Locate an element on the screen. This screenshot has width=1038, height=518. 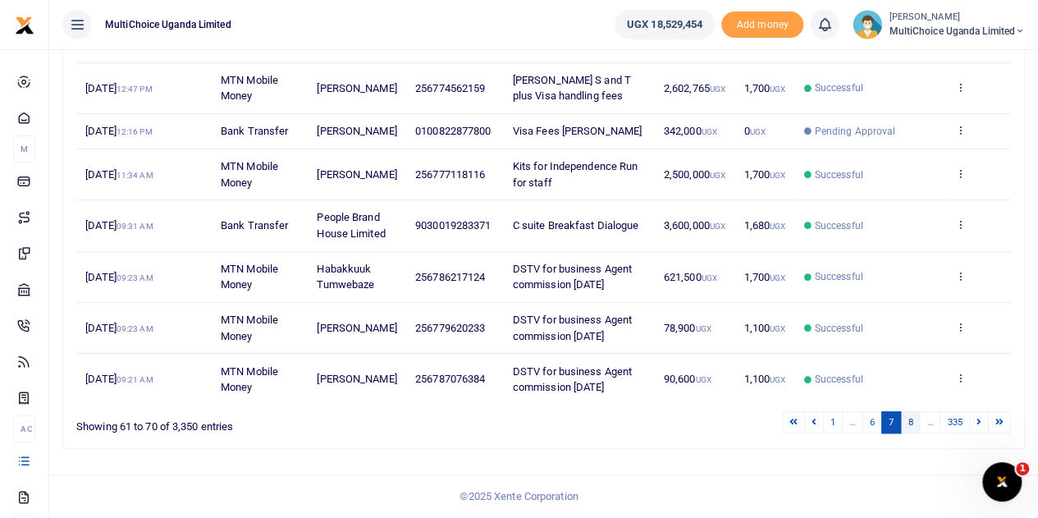
span: Add money is located at coordinates (762, 25).